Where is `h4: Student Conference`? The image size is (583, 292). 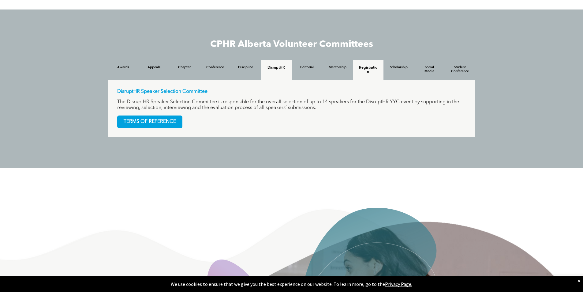
h4: Student Conference is located at coordinates (460, 69).